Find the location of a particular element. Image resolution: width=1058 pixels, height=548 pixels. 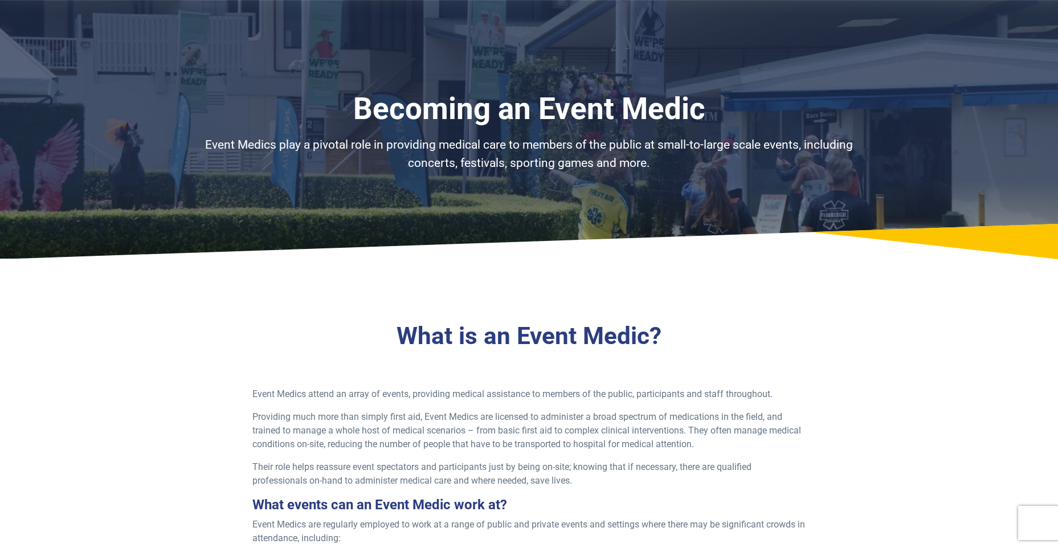

p: Event Medics play a pivotal role in providing medical care to members of the public at small-to-l... is located at coordinates (529, 154).